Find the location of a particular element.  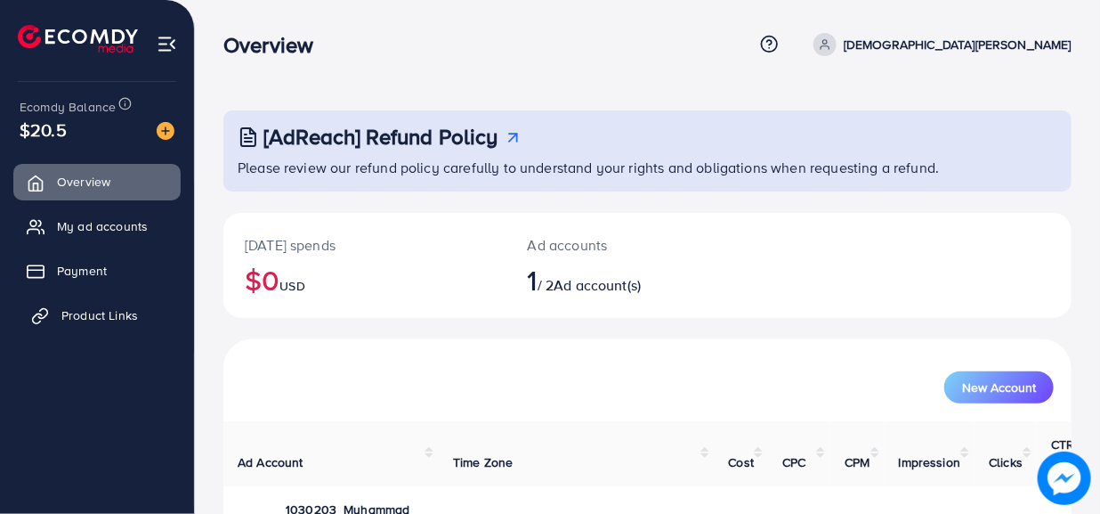

h2: $0 is located at coordinates (365, 280).